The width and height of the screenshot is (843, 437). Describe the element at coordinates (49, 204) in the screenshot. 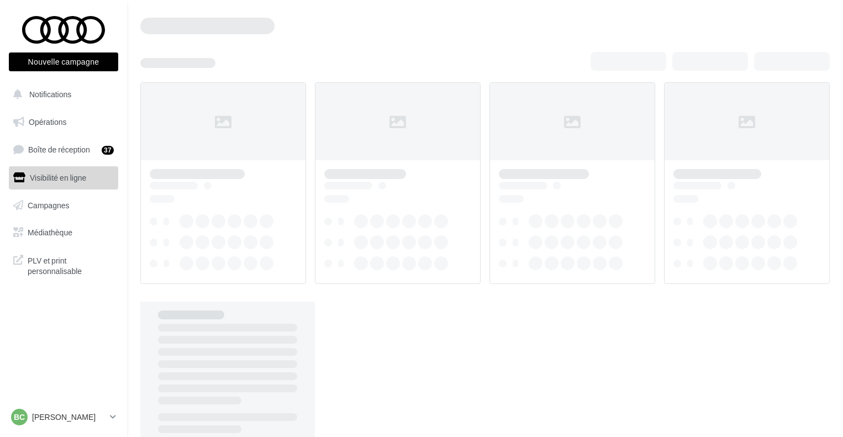

I see `span: Campagnes` at that location.